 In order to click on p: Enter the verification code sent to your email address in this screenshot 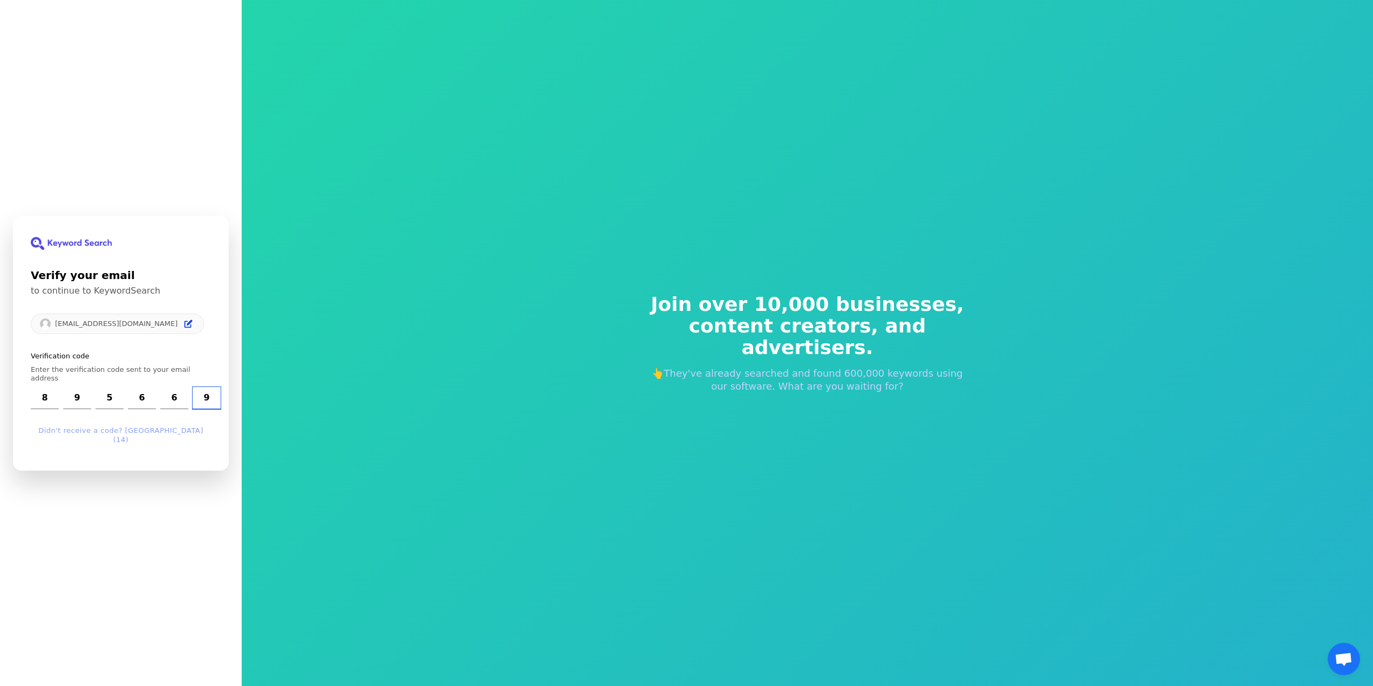, I will do `click(121, 373)`.